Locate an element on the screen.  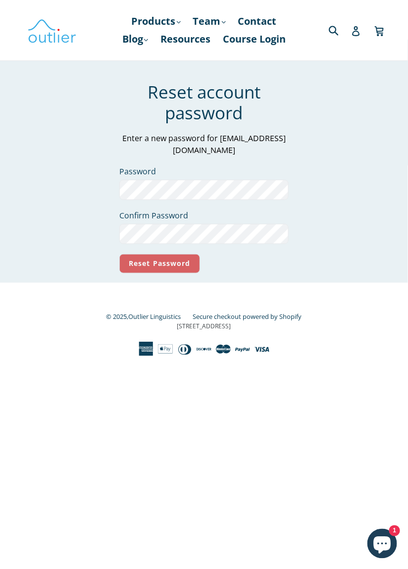
a: Products is located at coordinates (156, 21).